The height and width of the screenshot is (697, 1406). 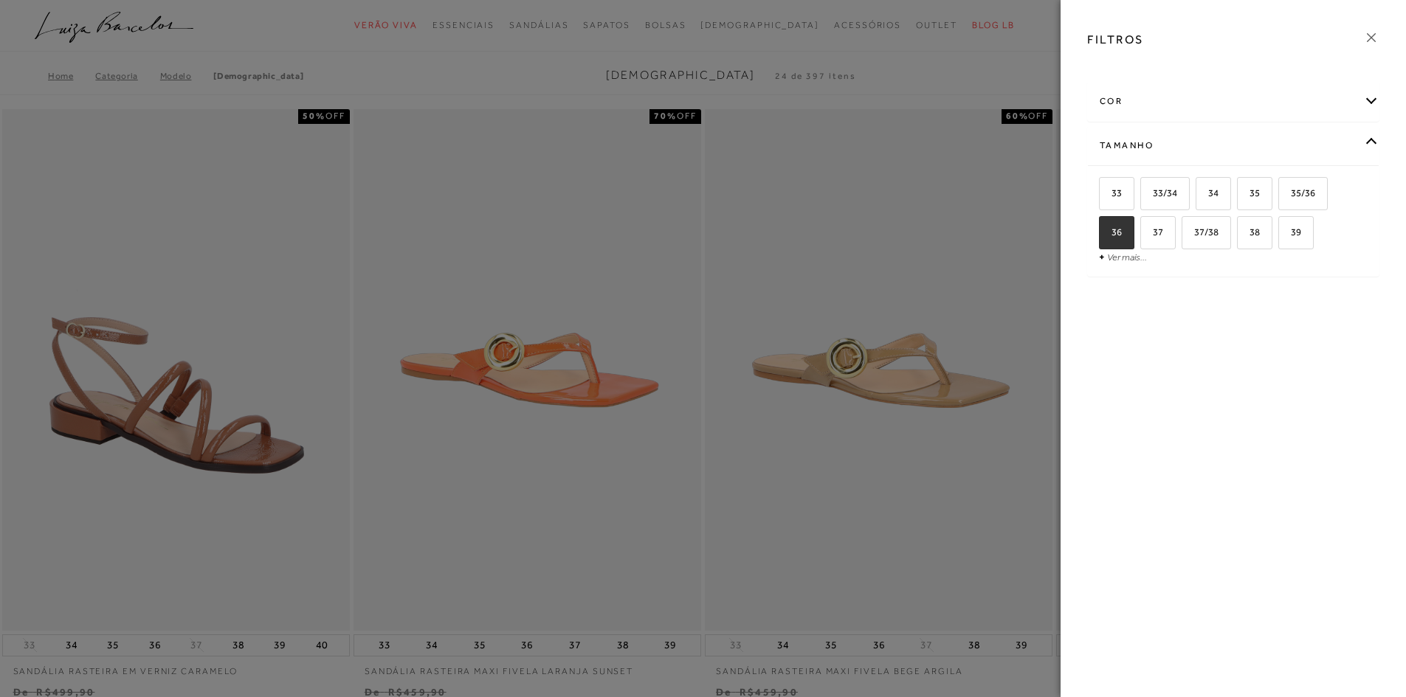 I want to click on span: 34, so click(x=1207, y=193).